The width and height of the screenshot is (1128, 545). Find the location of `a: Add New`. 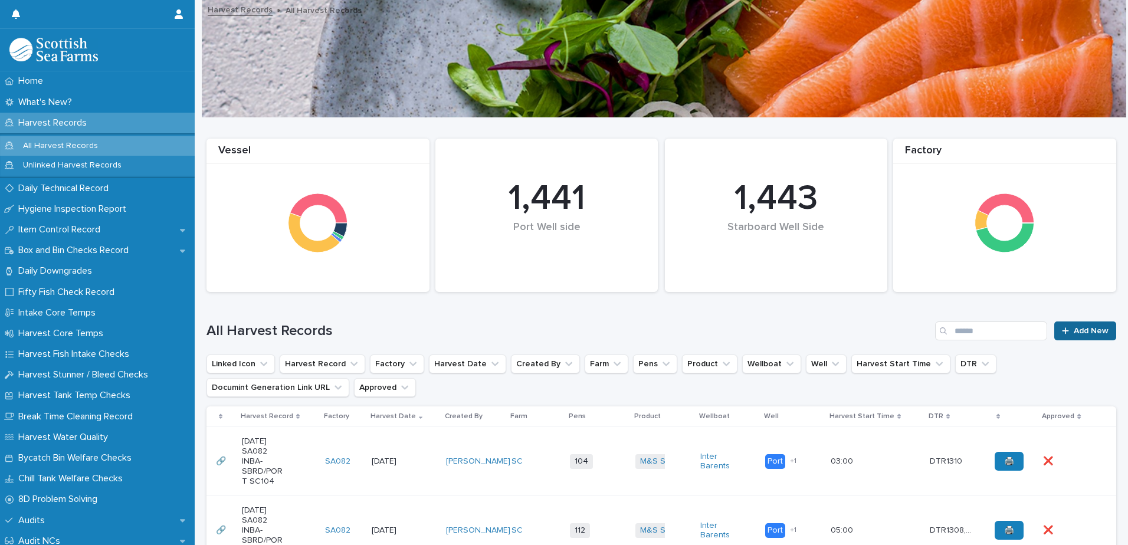

a: Add New is located at coordinates (1085, 331).